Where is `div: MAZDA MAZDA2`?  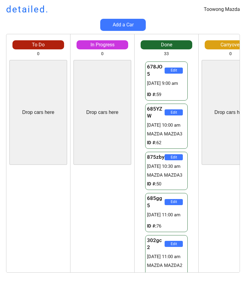
div: MAZDA MAZDA2 is located at coordinates (166, 266).